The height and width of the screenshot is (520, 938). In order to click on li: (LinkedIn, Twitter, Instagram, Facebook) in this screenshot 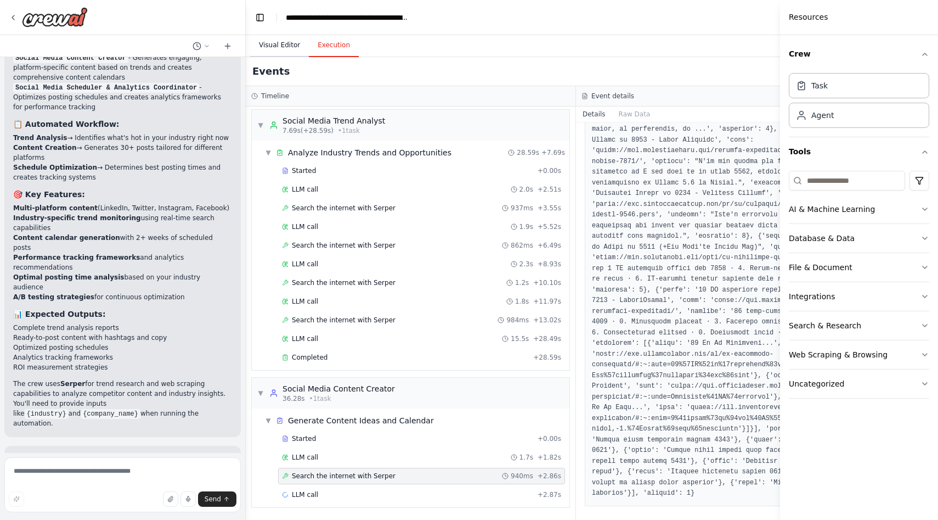, I will do `click(122, 208)`.